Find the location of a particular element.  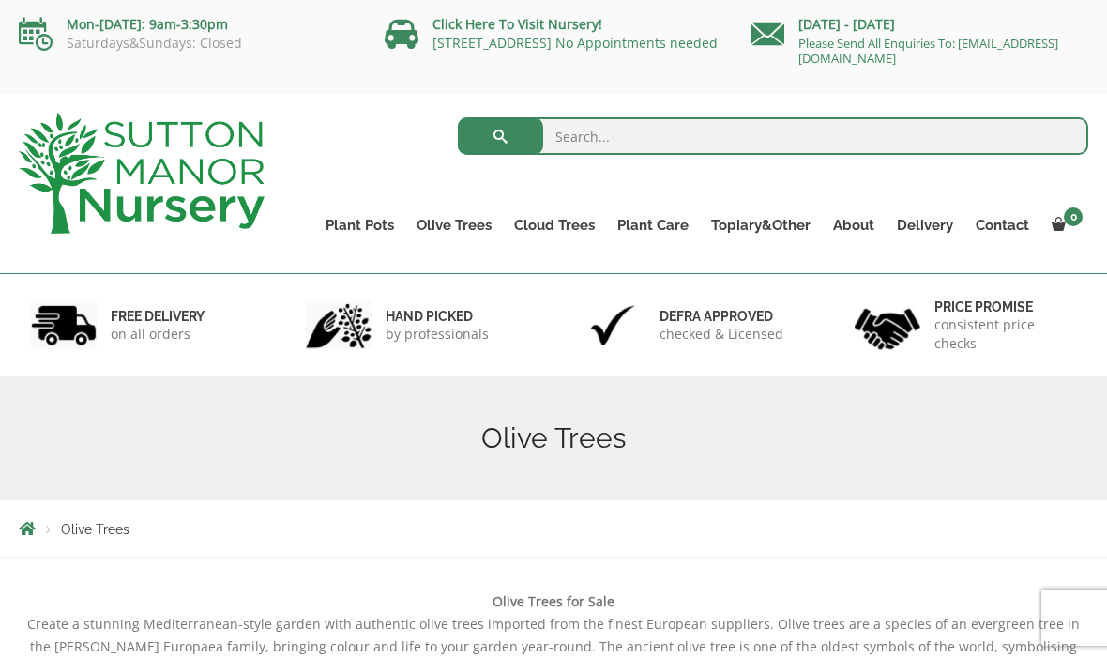

h1: Olive Trees is located at coordinates (554, 438).